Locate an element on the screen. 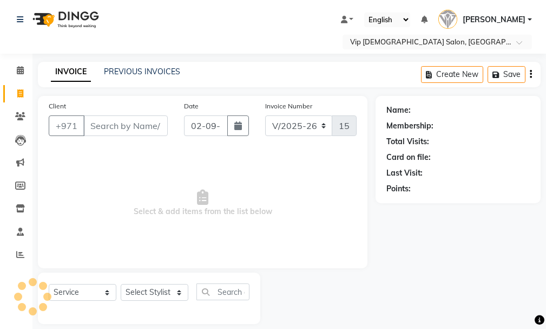 The width and height of the screenshot is (546, 329). div: Membership: is located at coordinates (410, 126).